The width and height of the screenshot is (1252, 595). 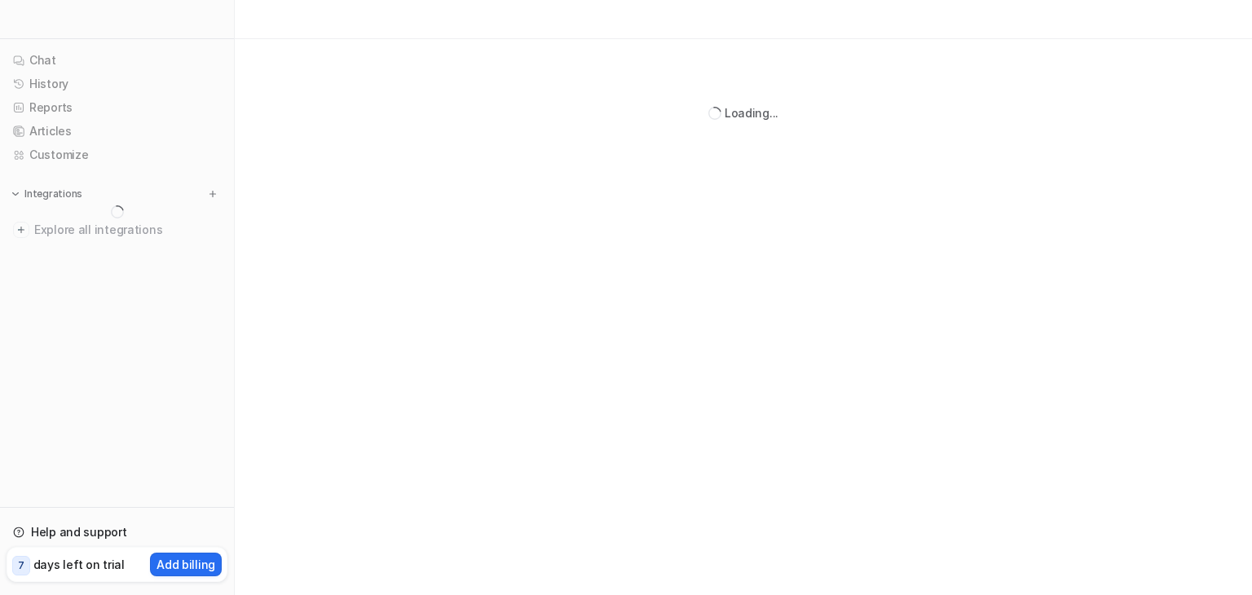 I want to click on a: Articles, so click(x=117, y=131).